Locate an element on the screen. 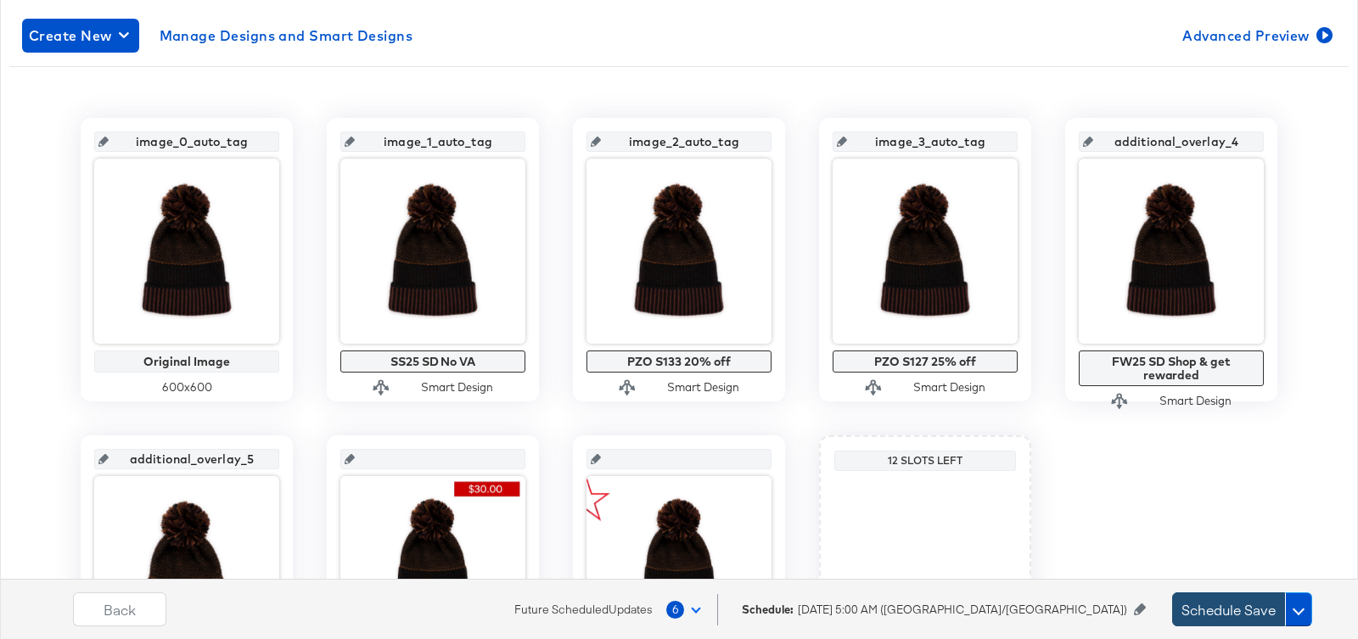 Image resolution: width=1358 pixels, height=639 pixels. div: Original Image is located at coordinates (187, 361).